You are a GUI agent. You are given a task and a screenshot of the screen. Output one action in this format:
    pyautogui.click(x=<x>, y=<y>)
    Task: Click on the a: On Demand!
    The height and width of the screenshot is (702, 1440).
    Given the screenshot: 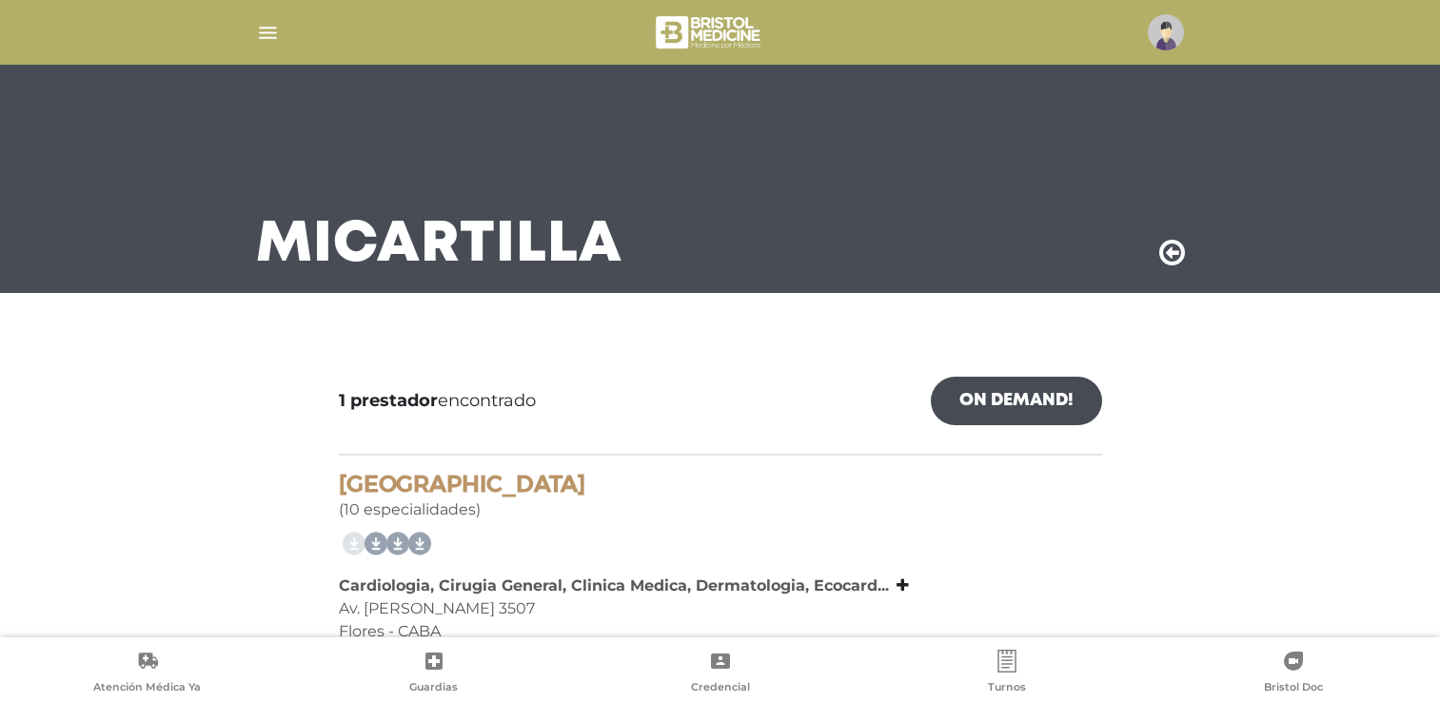 What is the action you would take?
    pyautogui.click(x=1016, y=401)
    